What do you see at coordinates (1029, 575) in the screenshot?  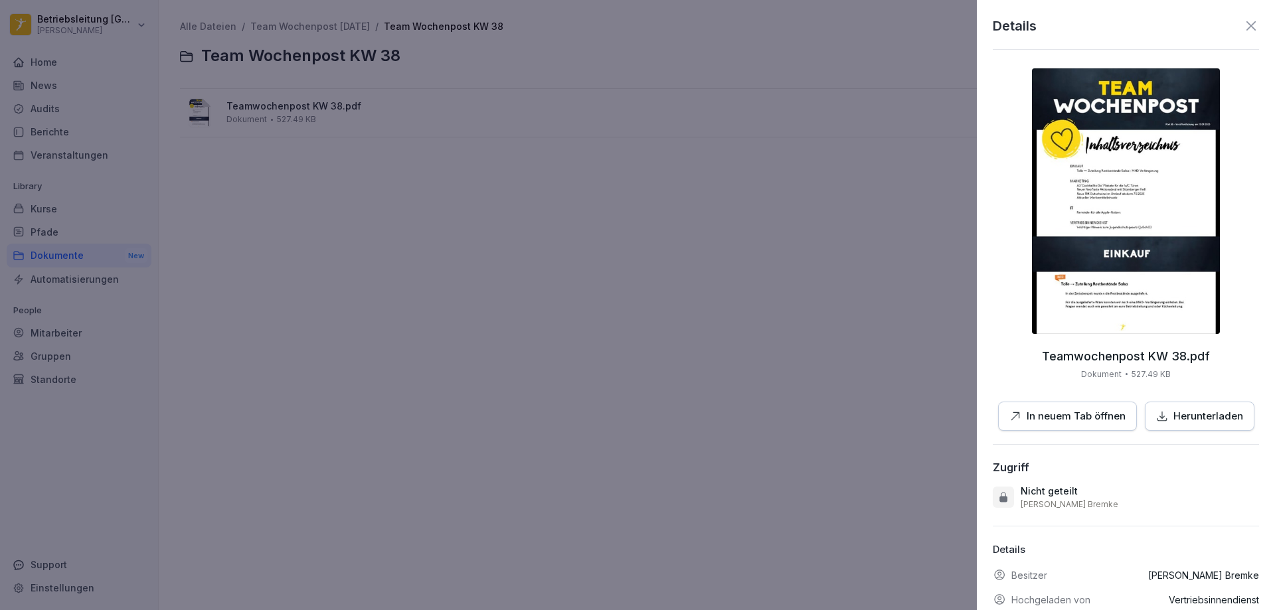 I see `p: Besitzer` at bounding box center [1029, 575].